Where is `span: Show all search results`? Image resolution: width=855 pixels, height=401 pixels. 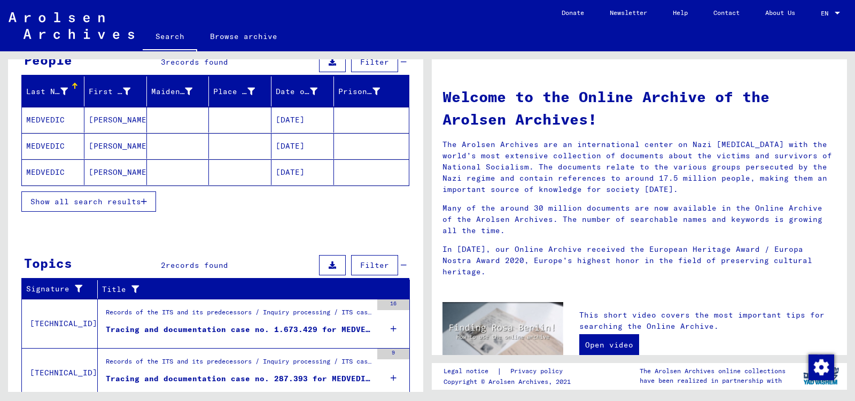 span: Show all search results is located at coordinates (86, 202).